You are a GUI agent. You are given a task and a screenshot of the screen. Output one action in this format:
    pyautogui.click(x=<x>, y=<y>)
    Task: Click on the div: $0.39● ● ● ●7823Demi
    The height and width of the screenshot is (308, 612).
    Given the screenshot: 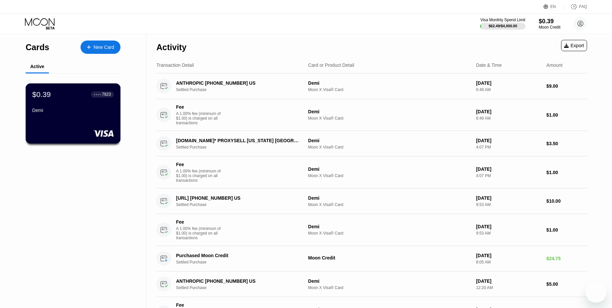 What is the action you would take?
    pyautogui.click(x=73, y=113)
    